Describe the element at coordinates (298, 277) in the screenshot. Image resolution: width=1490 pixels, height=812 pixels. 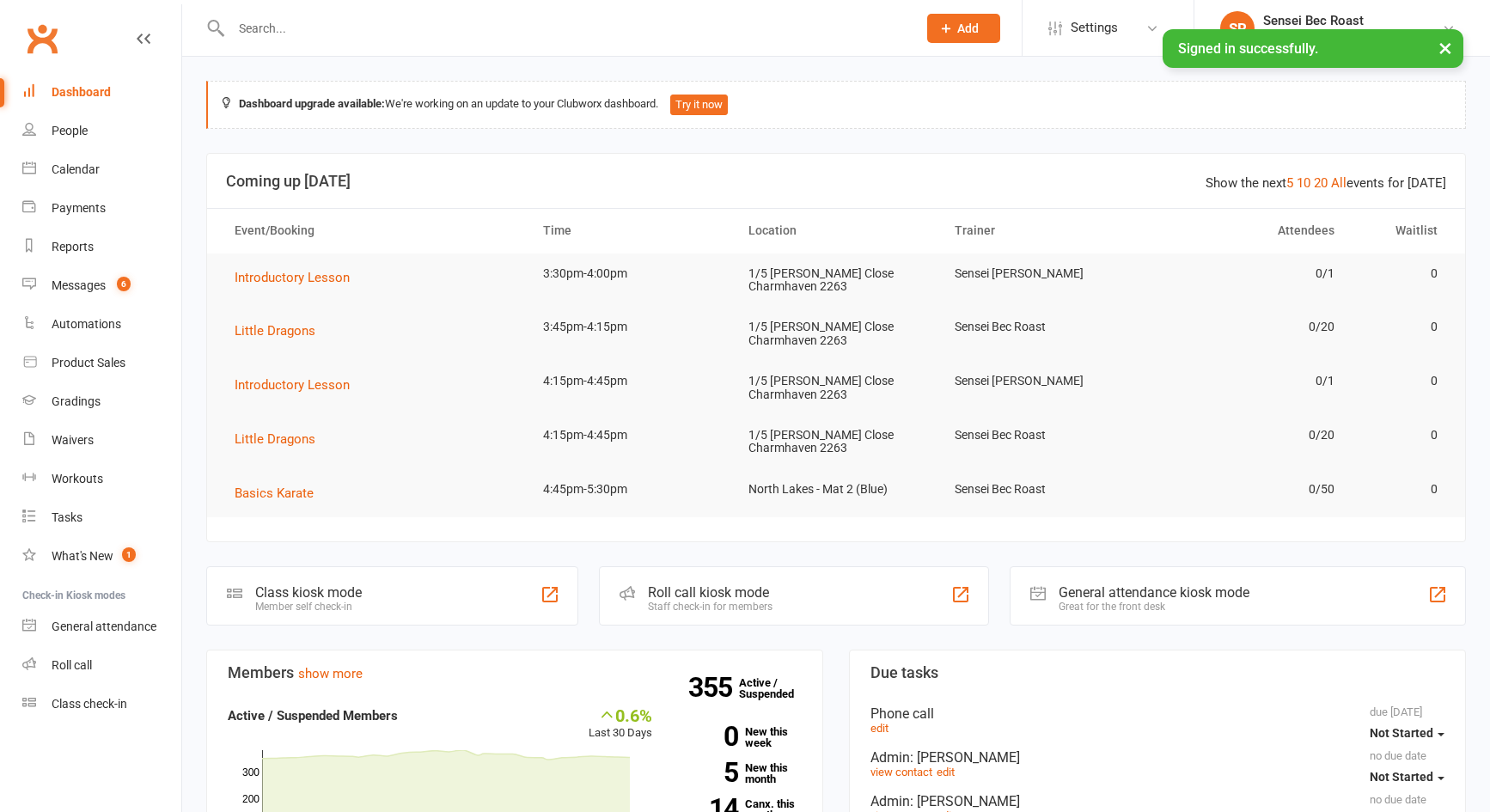
I see `button: Introductory Lesson` at that location.